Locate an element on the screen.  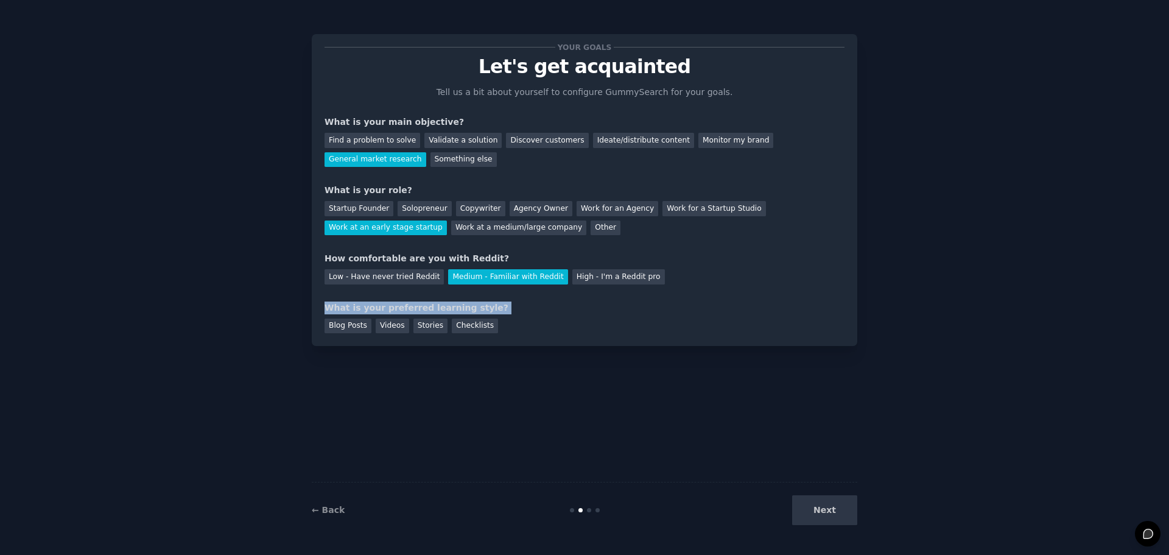
a: ← Back is located at coordinates (328, 510).